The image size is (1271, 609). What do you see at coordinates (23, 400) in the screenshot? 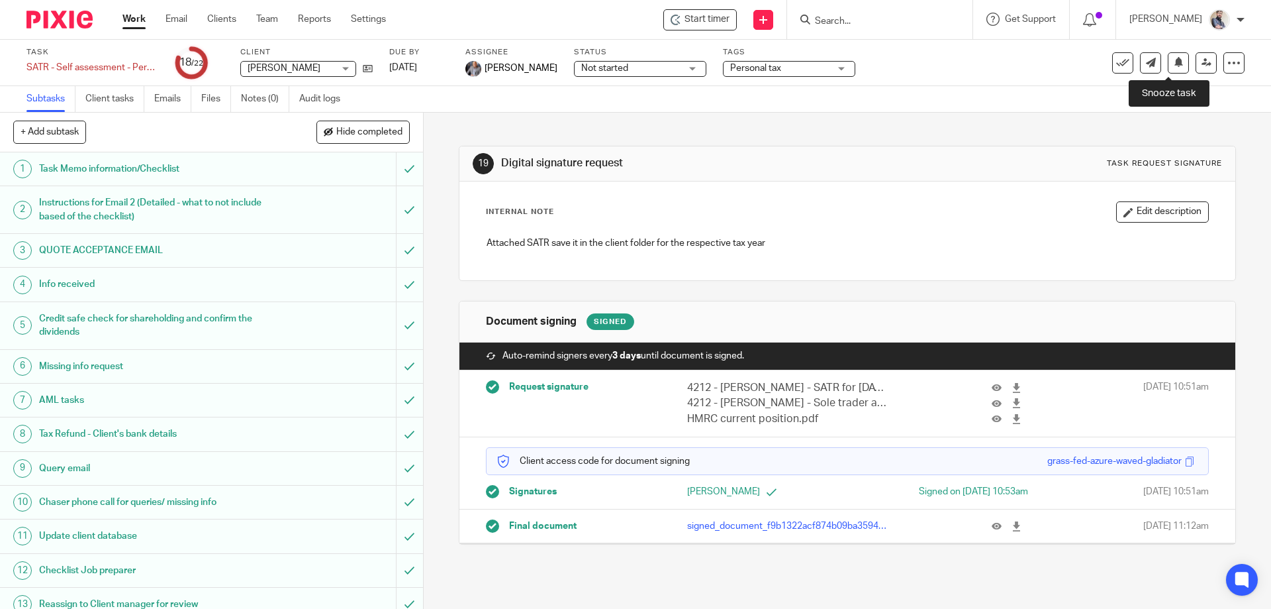
I see `div: 7` at bounding box center [23, 400].